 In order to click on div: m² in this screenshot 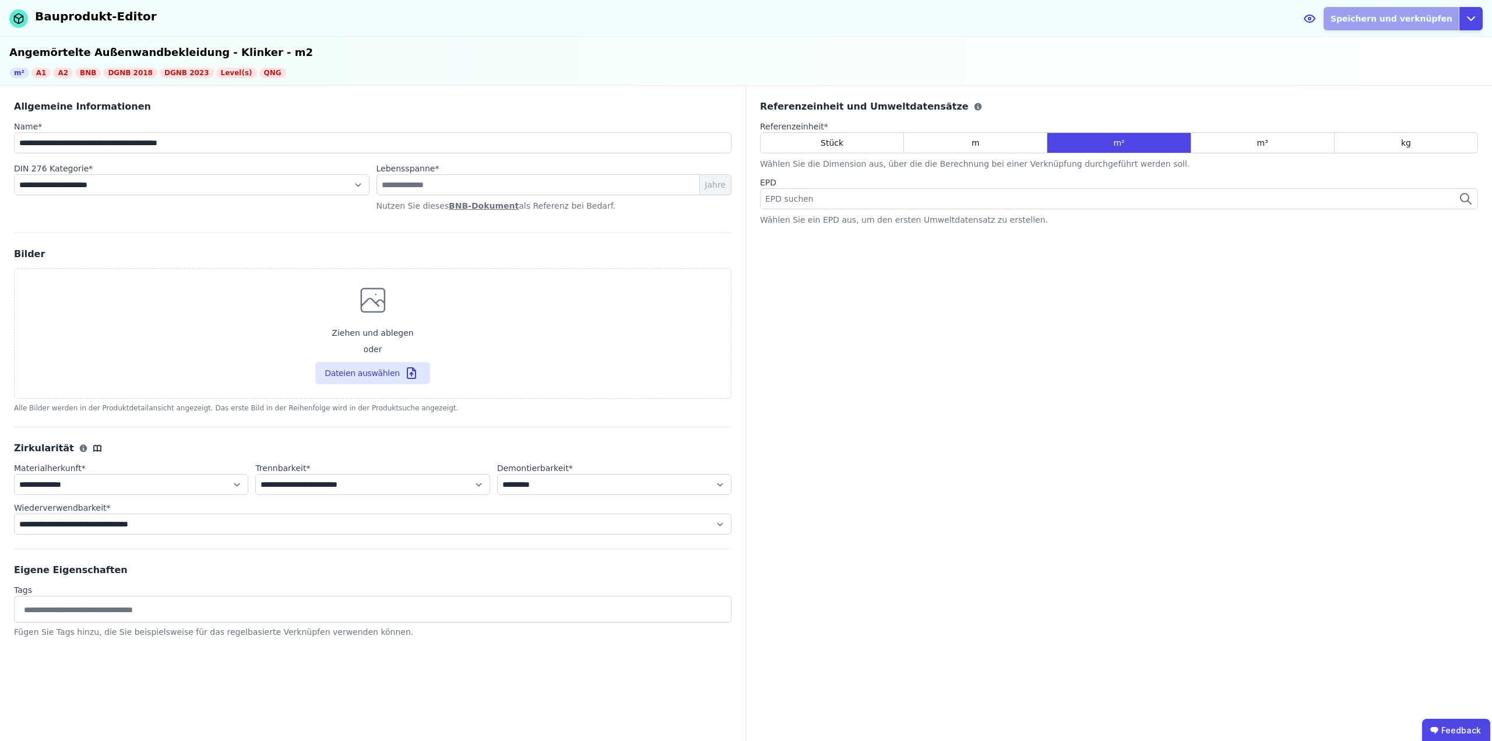, I will do `click(19, 73)`.